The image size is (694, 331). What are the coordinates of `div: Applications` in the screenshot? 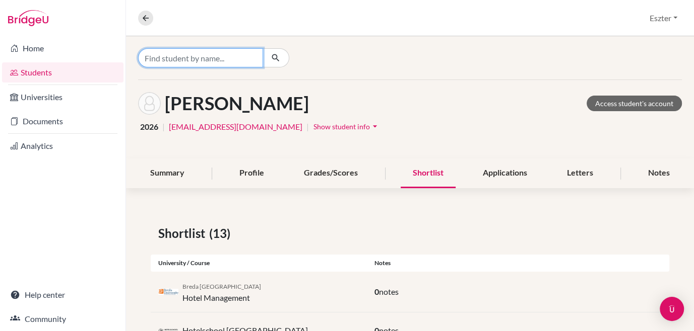 It's located at (505, 173).